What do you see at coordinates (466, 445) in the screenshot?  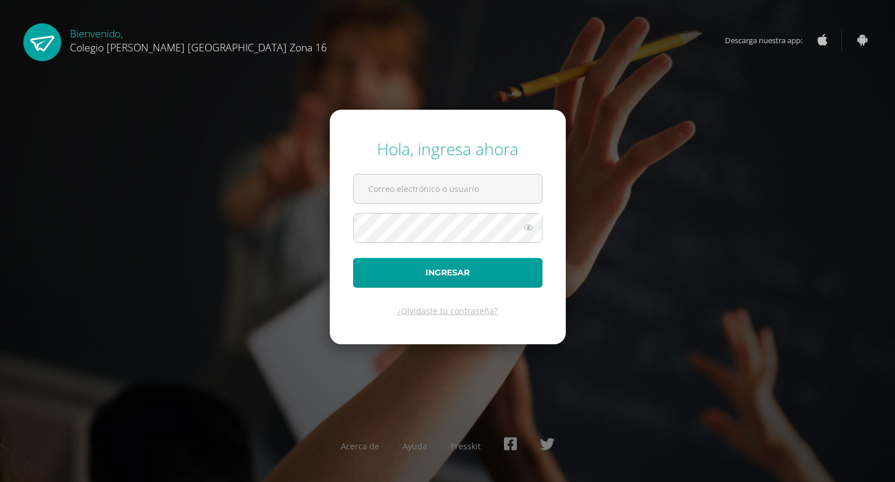 I see `a: Presskit` at bounding box center [466, 445].